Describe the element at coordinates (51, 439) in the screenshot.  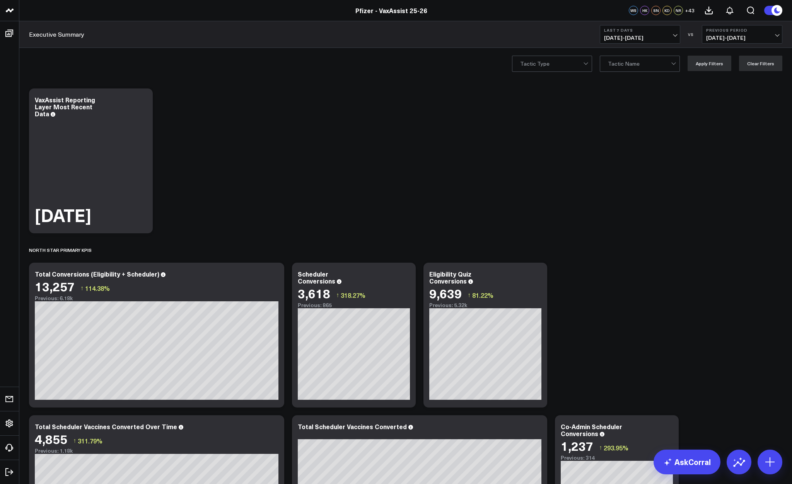
I see `div: 4,855` at that location.